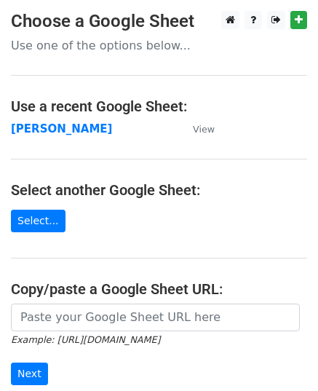  What do you see at coordinates (159, 45) in the screenshot?
I see `p: Use one of the options below...` at bounding box center [159, 45].